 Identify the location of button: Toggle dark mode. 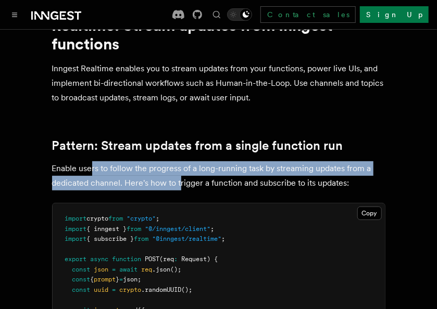
(240, 15).